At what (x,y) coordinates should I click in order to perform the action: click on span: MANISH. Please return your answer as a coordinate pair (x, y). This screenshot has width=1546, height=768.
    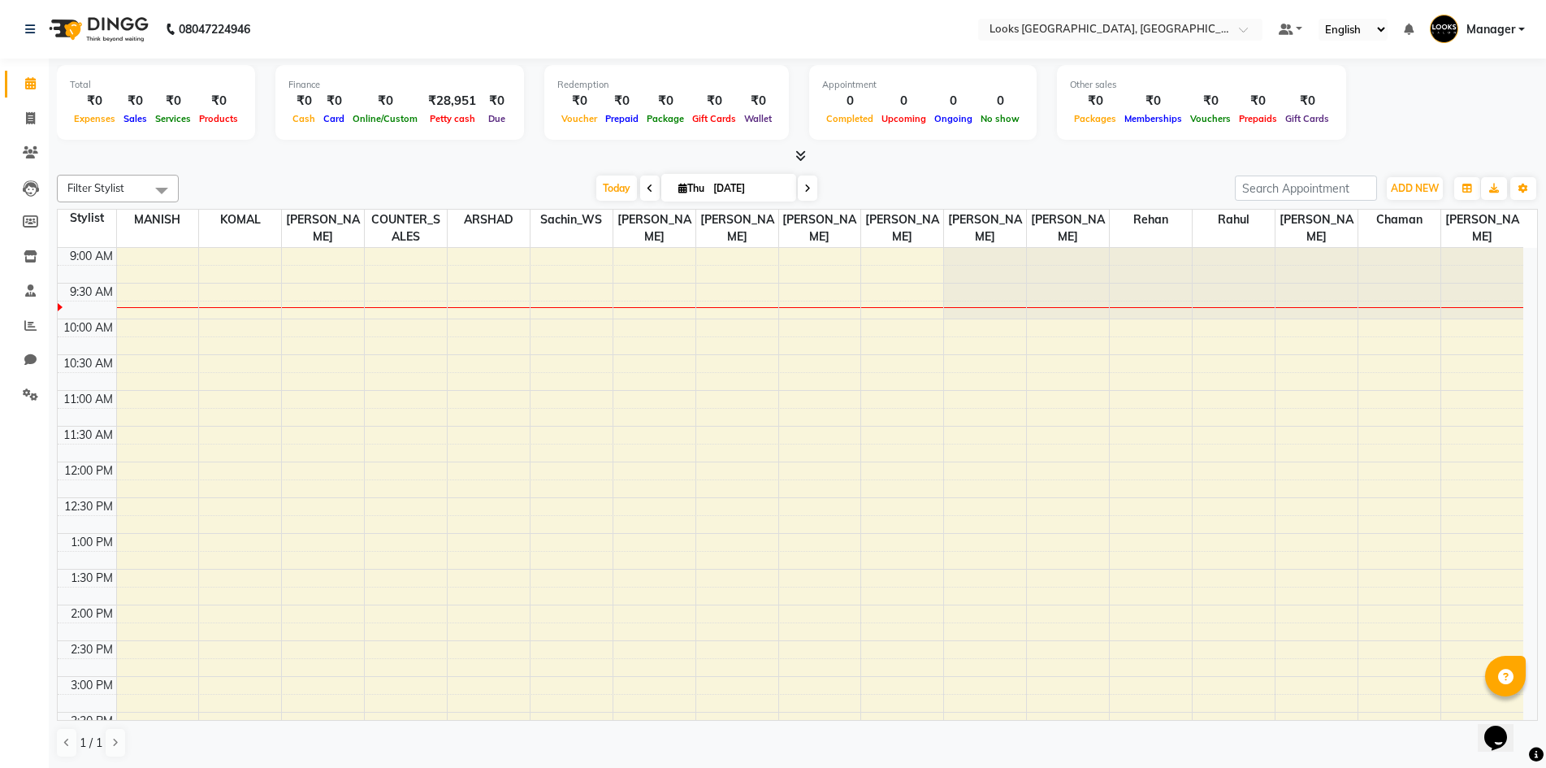
    Looking at the image, I should click on (158, 219).